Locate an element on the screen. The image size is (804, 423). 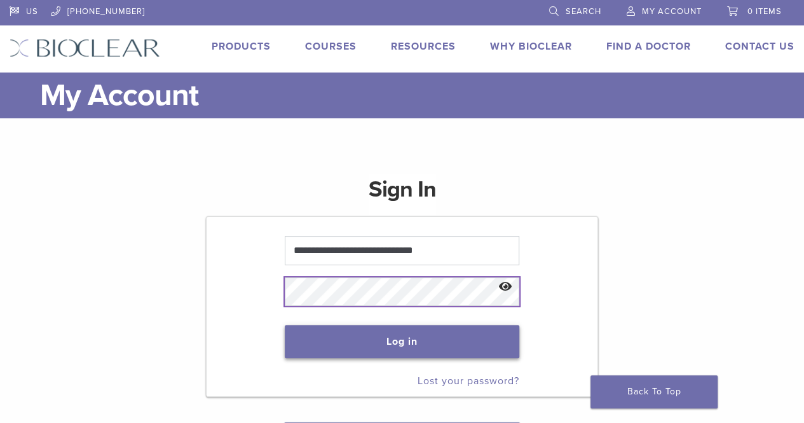
span: Search is located at coordinates (584, 11).